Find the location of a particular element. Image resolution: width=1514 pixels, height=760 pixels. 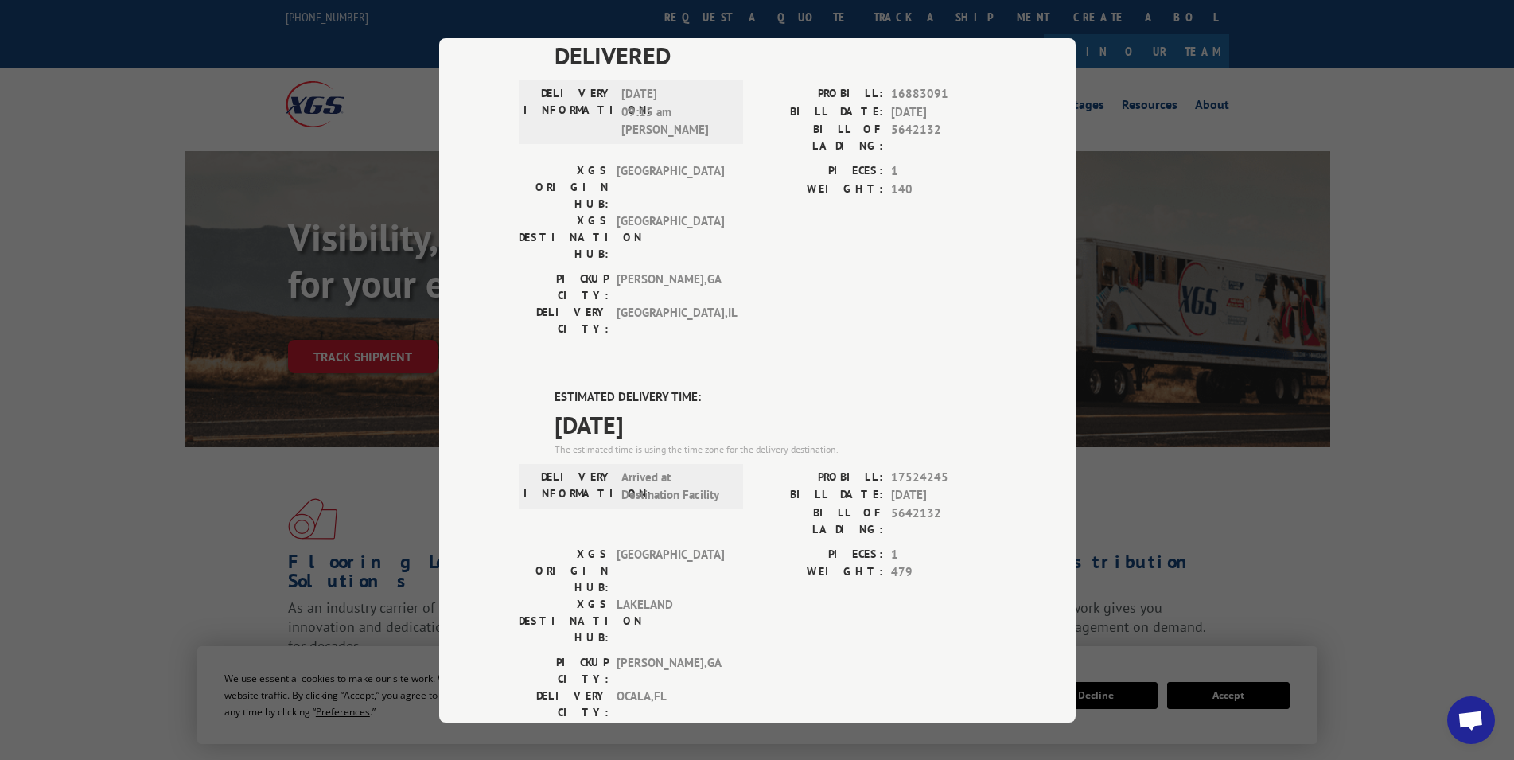

span: 140 is located at coordinates (944, 189).